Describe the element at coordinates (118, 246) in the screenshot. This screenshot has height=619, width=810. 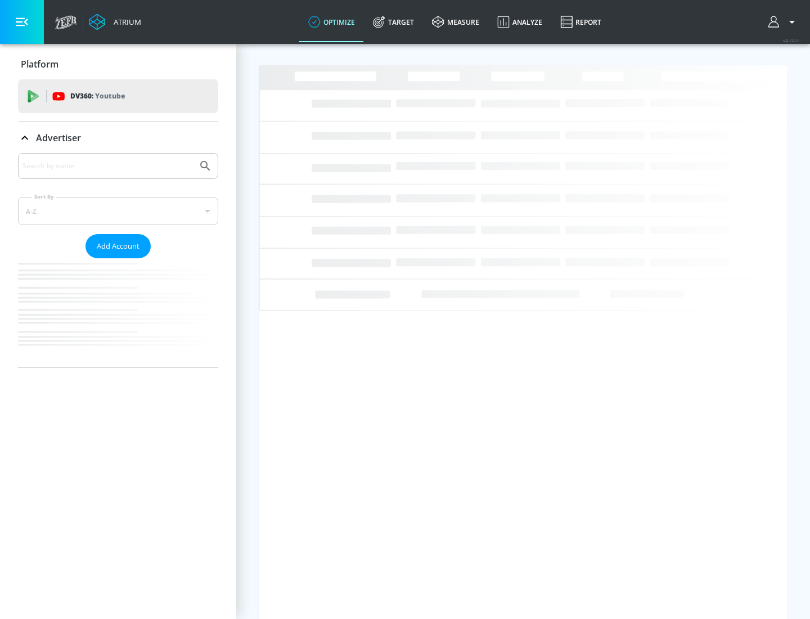
I see `button: Add Account` at that location.